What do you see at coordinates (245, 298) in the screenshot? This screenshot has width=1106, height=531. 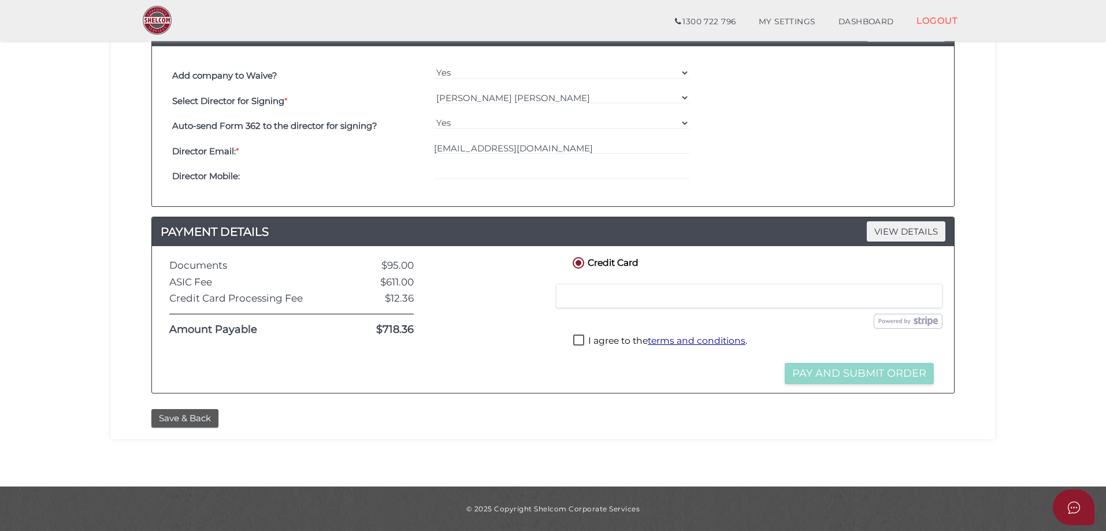 I see `div: Credit Card Processing Fee` at bounding box center [245, 298].